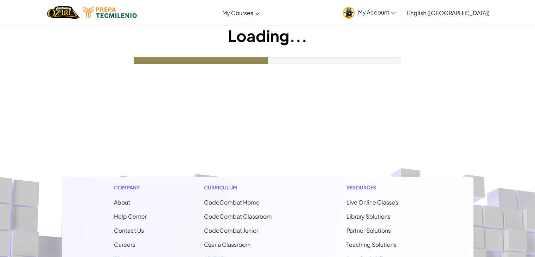 The image size is (535, 257). What do you see at coordinates (124, 244) in the screenshot?
I see `a: Careers` at bounding box center [124, 244].